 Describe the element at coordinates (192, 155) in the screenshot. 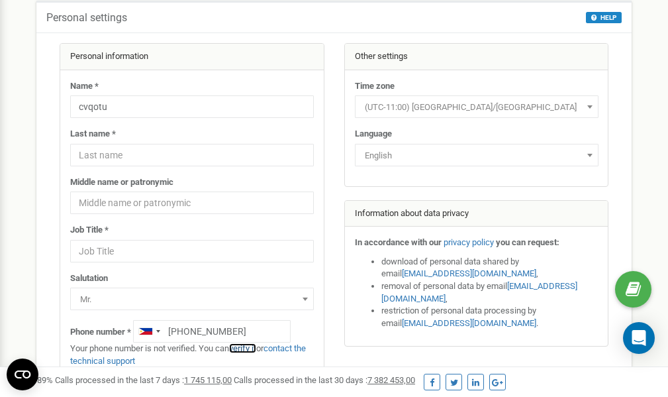

I see `input: Last name` at that location.